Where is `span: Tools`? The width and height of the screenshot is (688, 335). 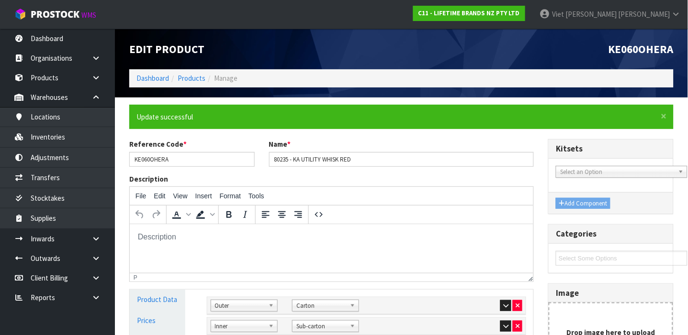 span: Tools is located at coordinates (256, 196).